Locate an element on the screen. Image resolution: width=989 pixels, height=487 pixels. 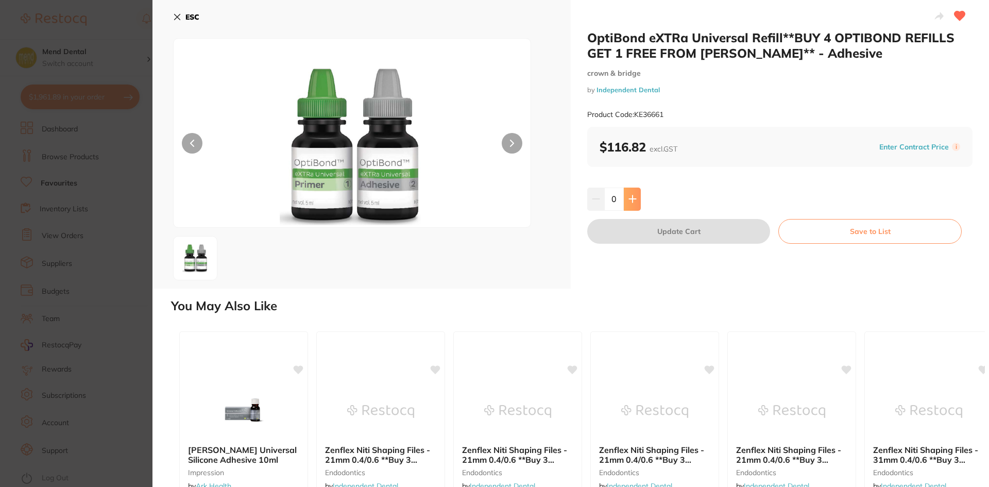
small: Product Code: KE36661 is located at coordinates (625, 114).